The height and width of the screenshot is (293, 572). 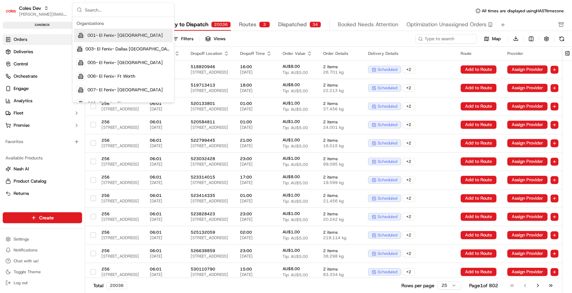 What do you see at coordinates (21, 64) in the screenshot?
I see `span: Control` at bounding box center [21, 64].